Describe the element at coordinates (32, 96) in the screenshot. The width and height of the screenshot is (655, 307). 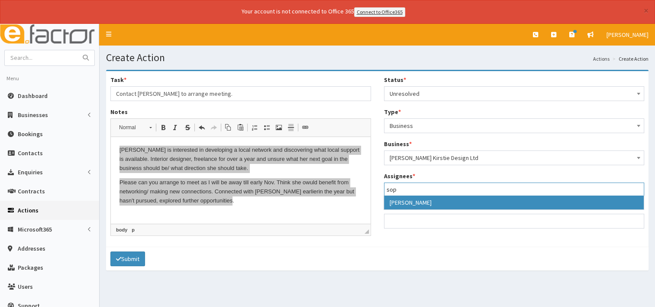
I see `span: Dashboard` at that location.